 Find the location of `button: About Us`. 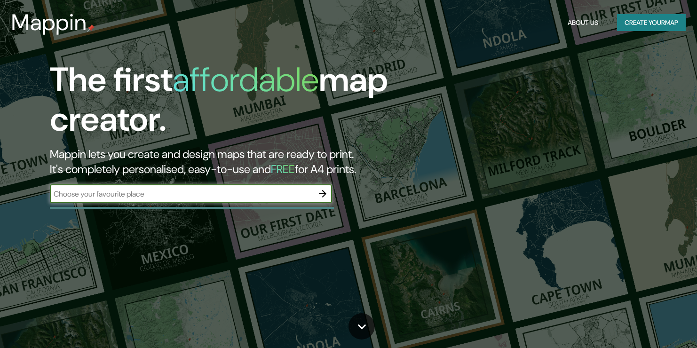

button: About Us is located at coordinates (583, 23).